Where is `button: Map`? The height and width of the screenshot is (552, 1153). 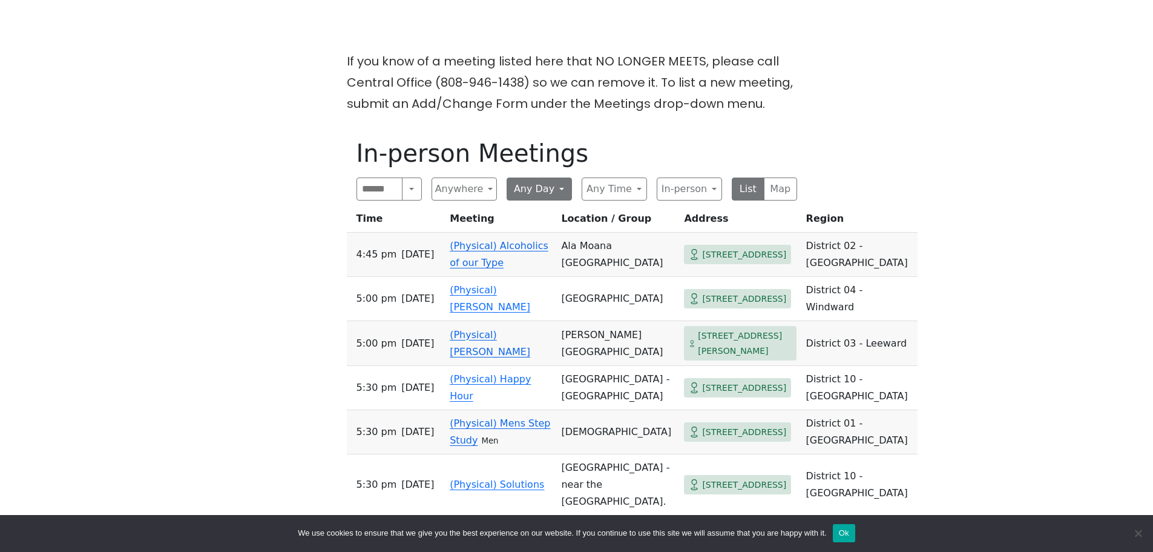
button: Map is located at coordinates (780, 189).